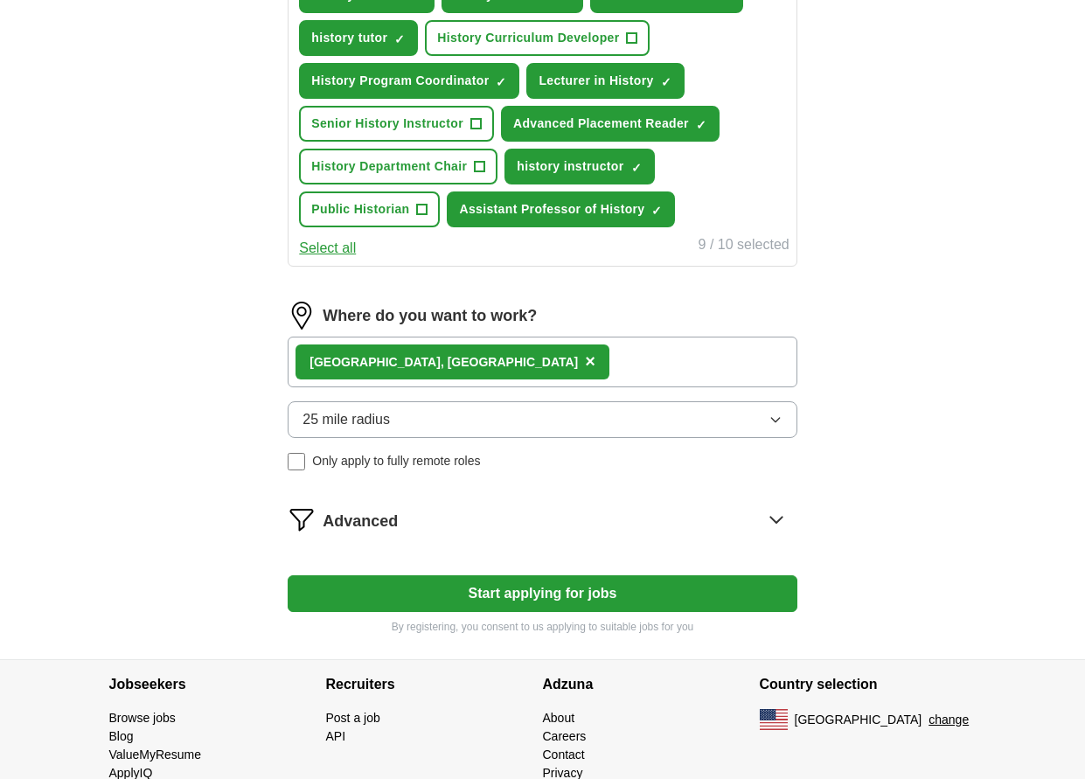 The image size is (1085, 779). I want to click on label: Where do you want to work?, so click(429, 316).